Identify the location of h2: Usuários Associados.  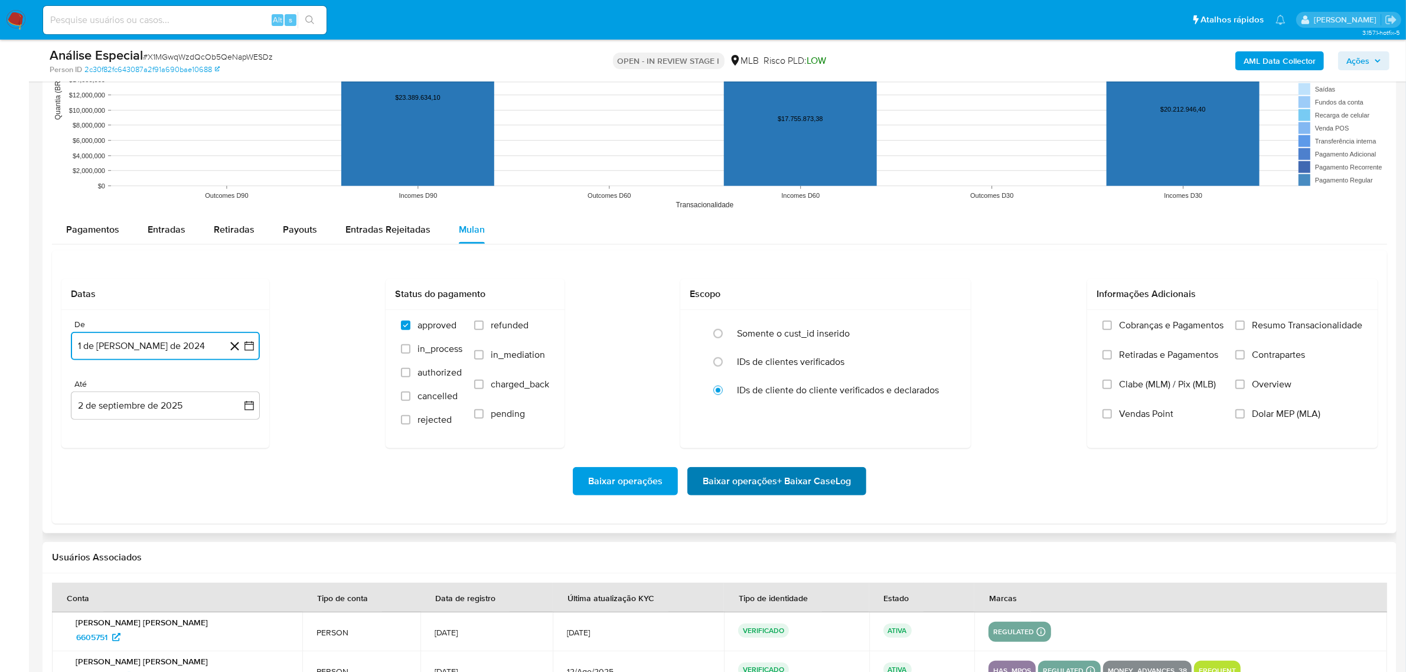
(719, 557).